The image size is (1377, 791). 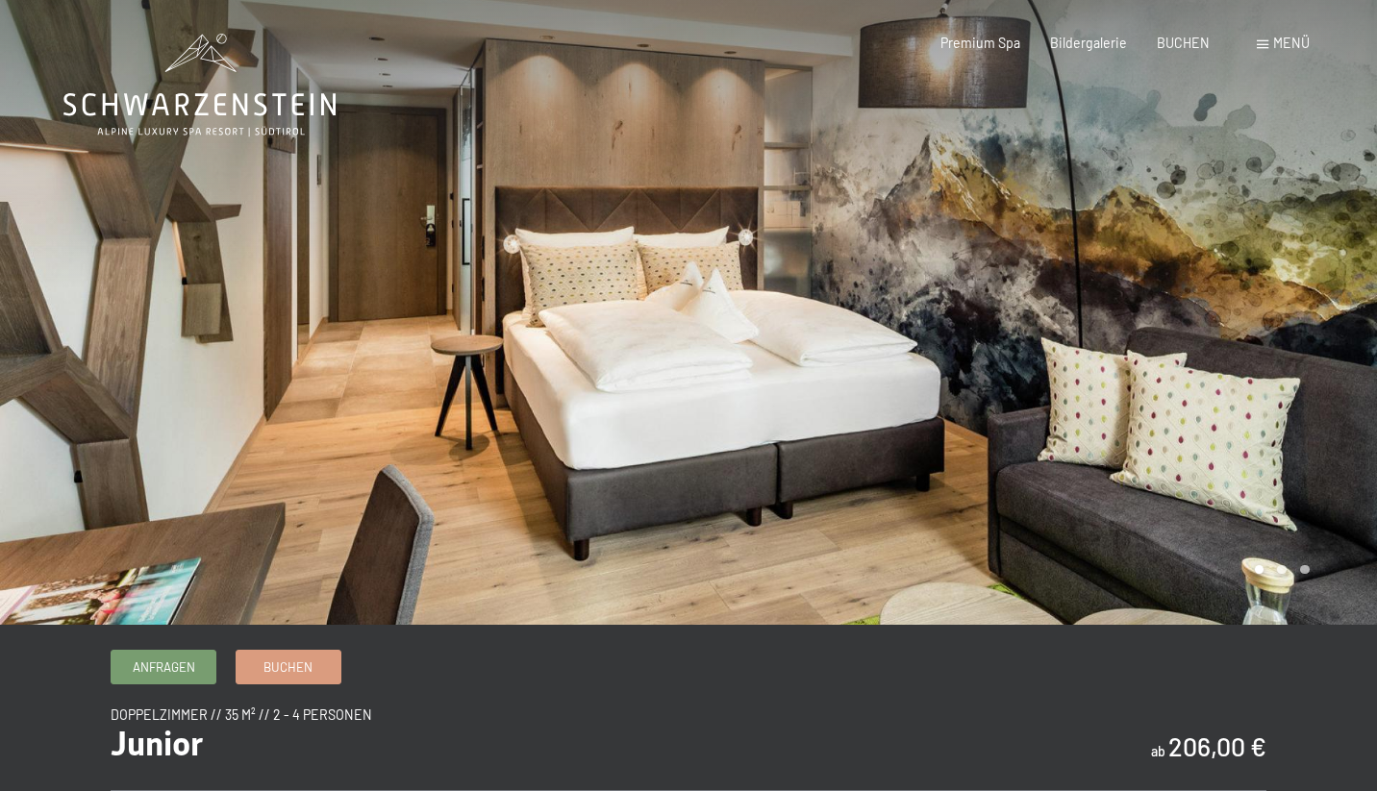 I want to click on a: Bildergalerie, so click(x=1088, y=42).